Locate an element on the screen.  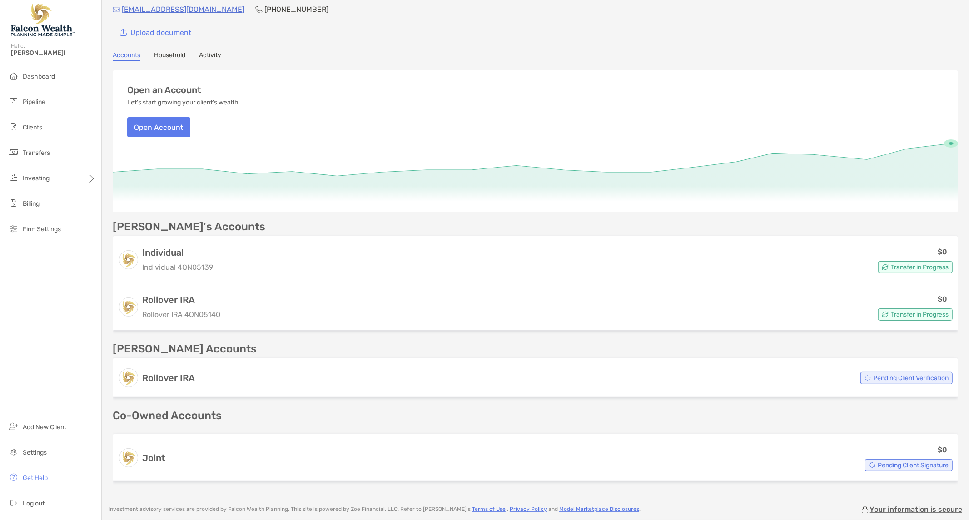
img: transfers icon is located at coordinates (14, 152).